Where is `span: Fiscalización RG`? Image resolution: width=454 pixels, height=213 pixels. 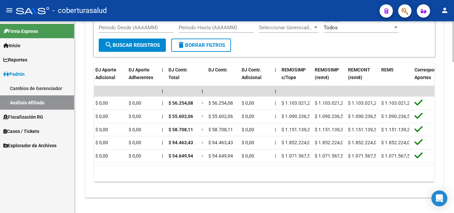 span: Fiscalización RG is located at coordinates (23, 117).